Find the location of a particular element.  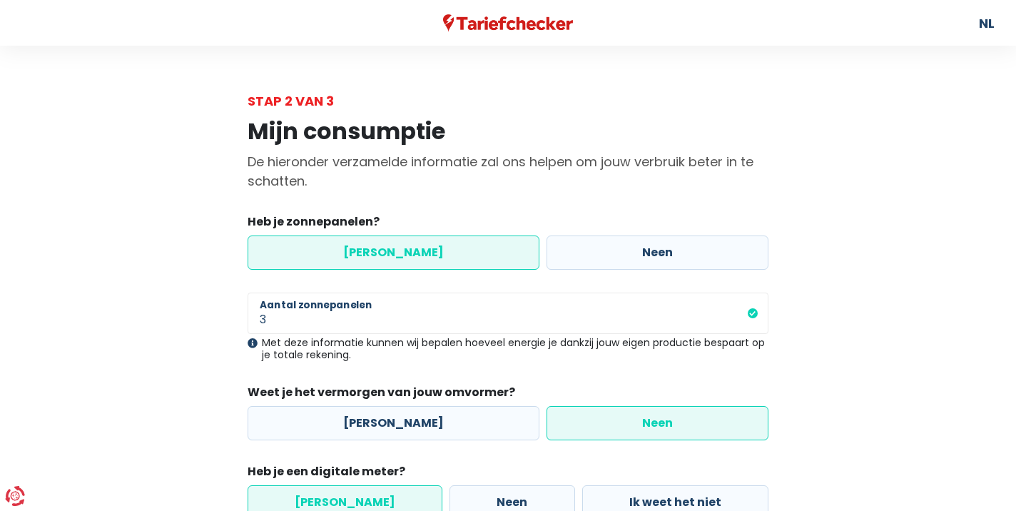

div: Stap 2 van 3 is located at coordinates (508, 101).